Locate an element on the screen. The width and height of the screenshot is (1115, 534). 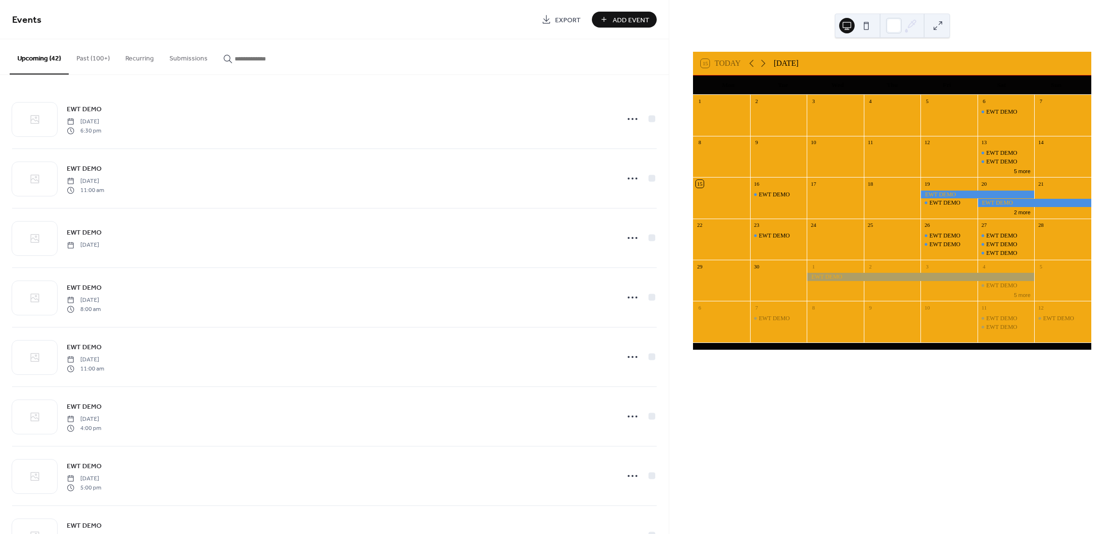
div: 22 is located at coordinates (699, 225).